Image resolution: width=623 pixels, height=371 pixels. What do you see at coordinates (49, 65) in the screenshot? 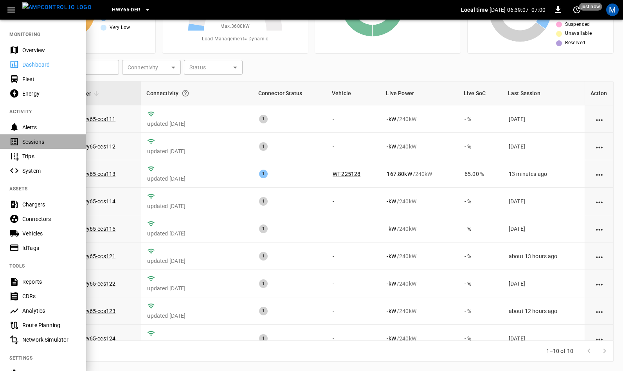
I see `div: Dashboard` at bounding box center [49, 65].